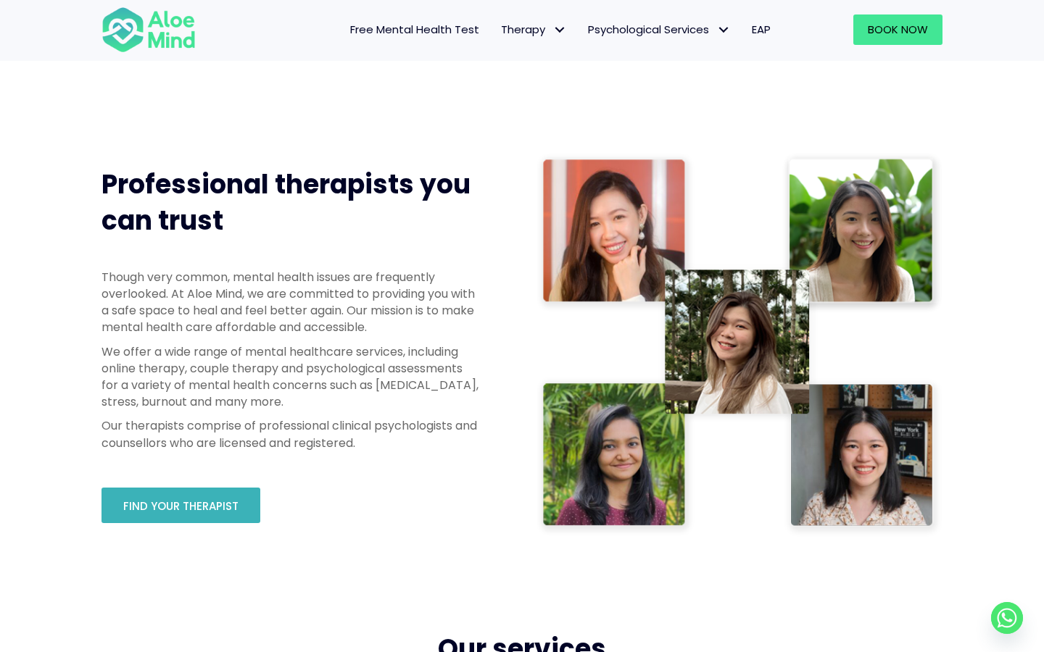 The height and width of the screenshot is (652, 1044). I want to click on p: We offer a wide range of mental healthcare services, including online therapy, couple therapy and..., so click(290, 377).